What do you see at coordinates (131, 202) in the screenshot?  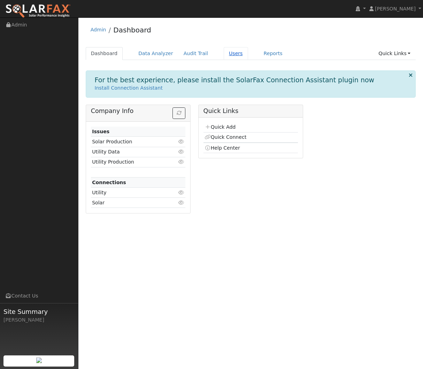 I see `td: Solar` at bounding box center [131, 202].